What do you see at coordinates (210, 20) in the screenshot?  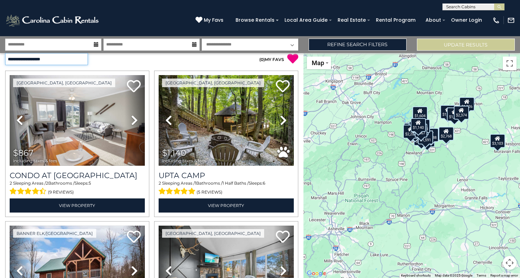 I see `a: My Favs` at bounding box center [210, 20].